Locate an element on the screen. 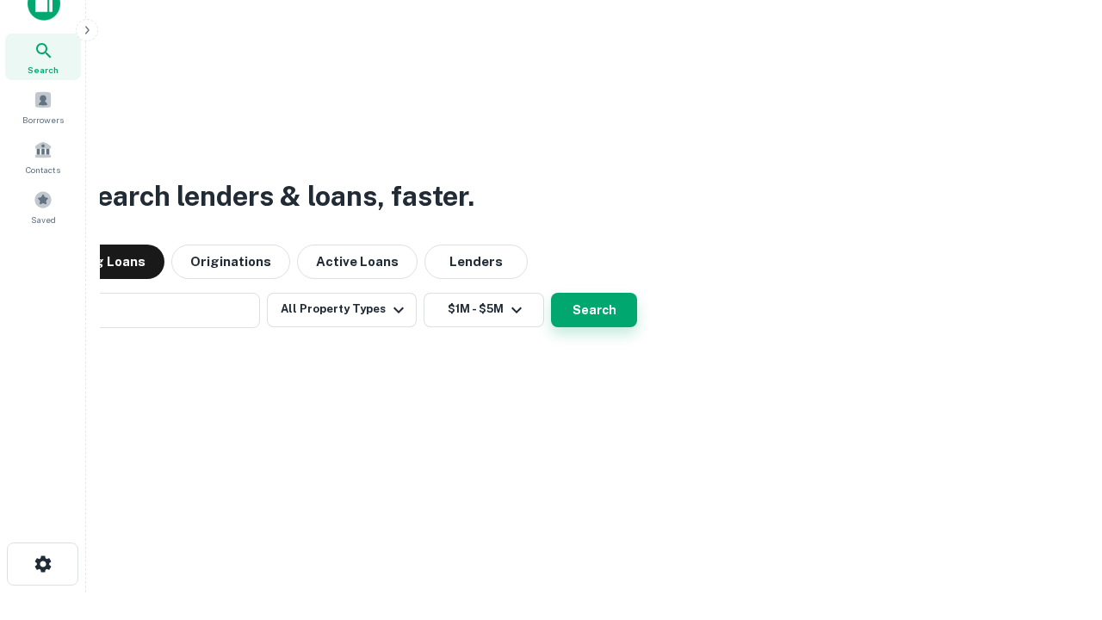 The height and width of the screenshot is (620, 1102). div: Saved is located at coordinates (43, 207).